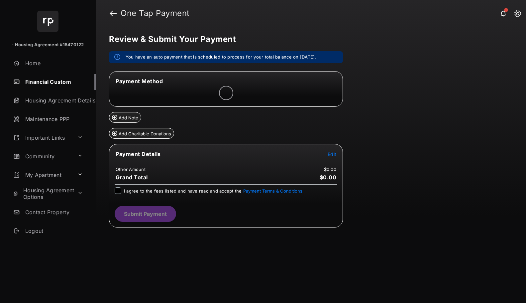  What do you see at coordinates (53, 231) in the screenshot?
I see `a: Logout` at bounding box center [53, 231].